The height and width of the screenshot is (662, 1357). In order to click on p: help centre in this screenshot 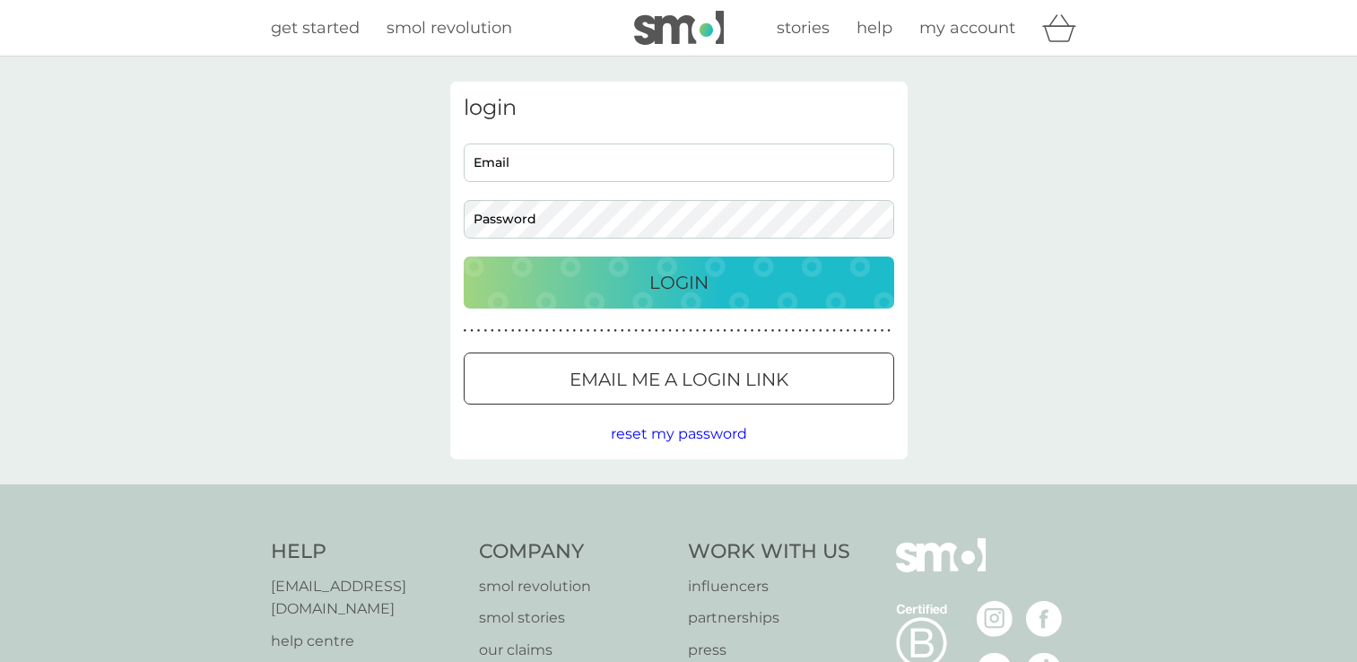, I will do `click(366, 641)`.